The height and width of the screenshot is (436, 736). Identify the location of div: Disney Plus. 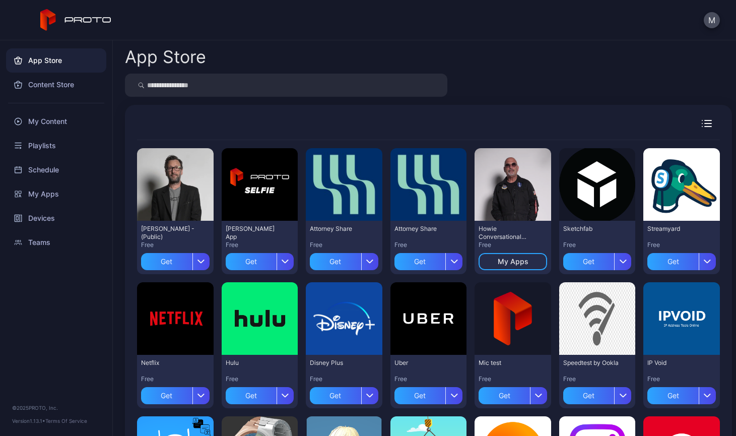
(337, 363).